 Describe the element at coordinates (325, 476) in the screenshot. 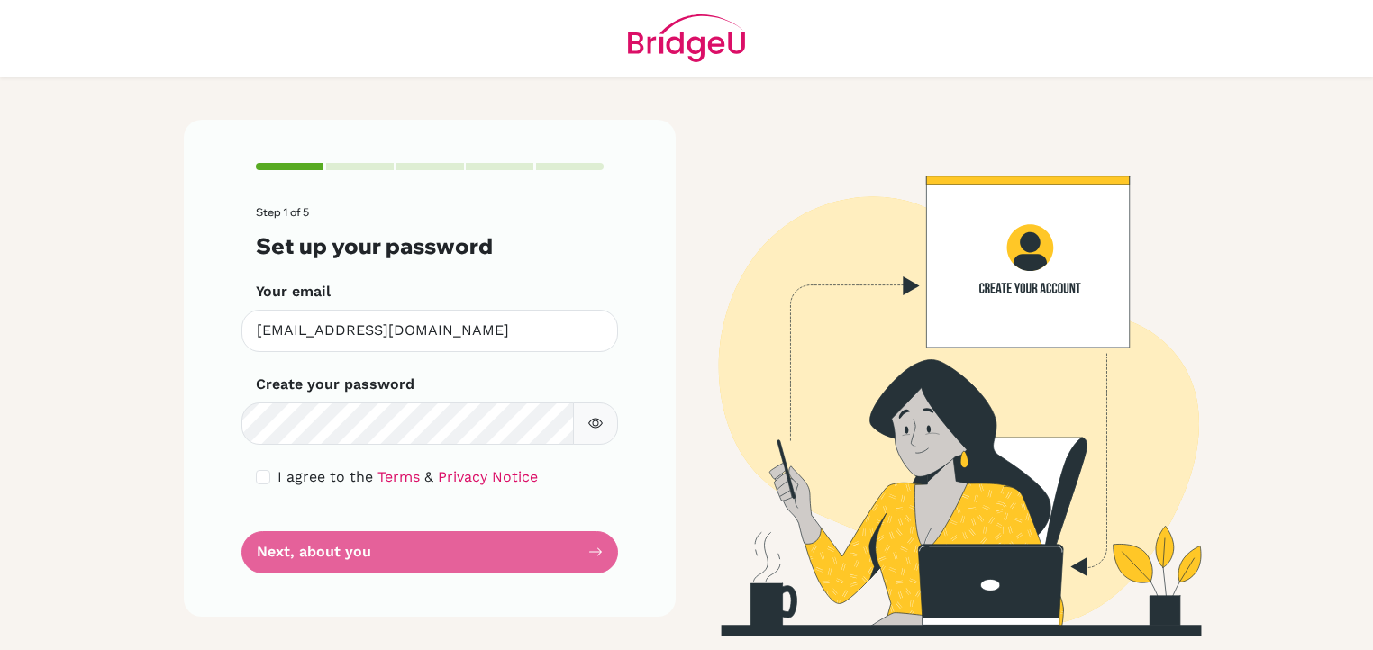

I see `span: I agree to the` at that location.